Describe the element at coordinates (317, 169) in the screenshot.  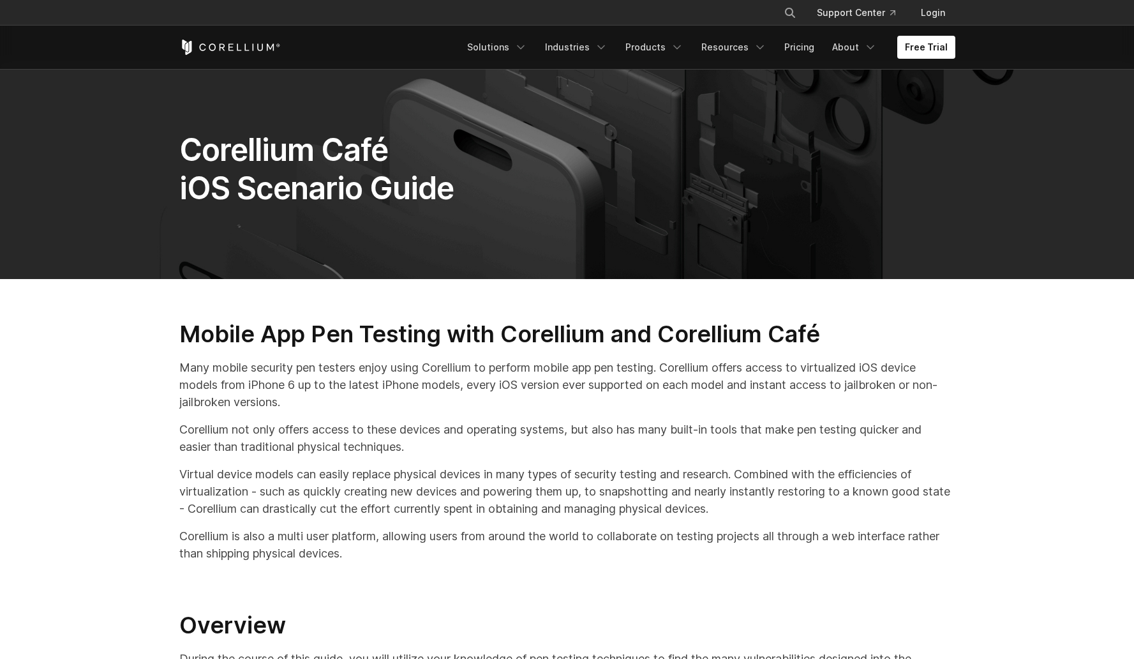
I see `span: Corellium Café iOS Scenario Guide` at that location.